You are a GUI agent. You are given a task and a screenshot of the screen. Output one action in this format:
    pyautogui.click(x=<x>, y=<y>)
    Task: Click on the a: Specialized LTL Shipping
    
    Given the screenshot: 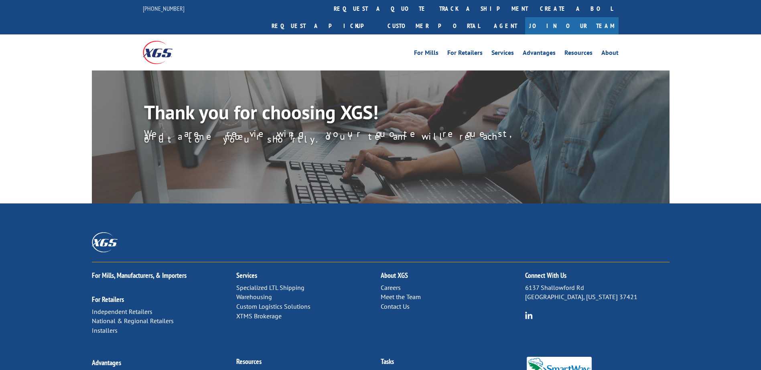 What is the action you would take?
    pyautogui.click(x=270, y=288)
    